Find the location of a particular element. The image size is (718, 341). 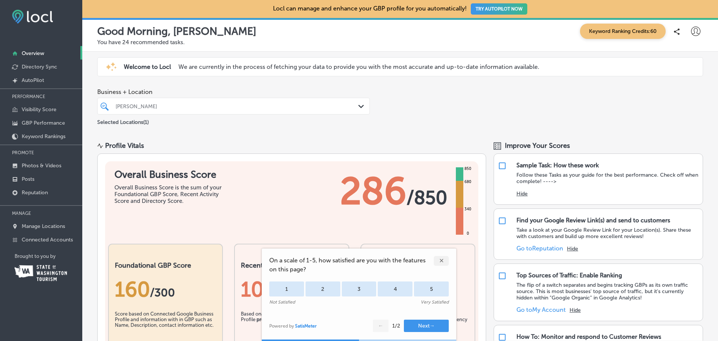

span: / 300 is located at coordinates (162, 292).